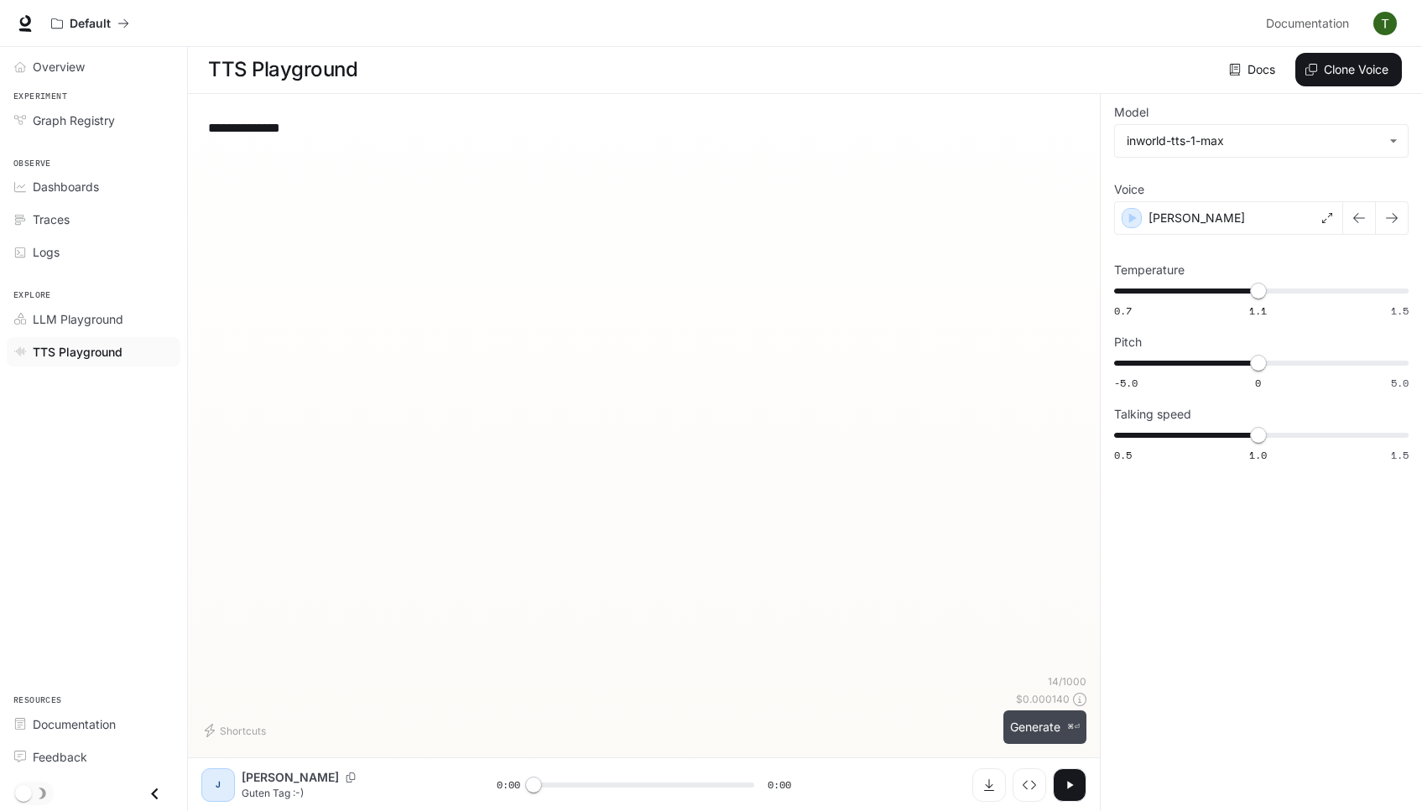  Describe the element at coordinates (1385, 23) in the screenshot. I see `img: User avatar` at that location.